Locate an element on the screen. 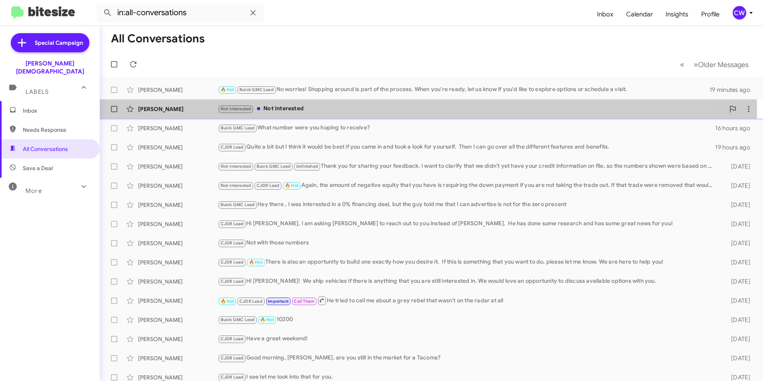 The height and width of the screenshot is (381, 763). span: Important is located at coordinates (278, 301).